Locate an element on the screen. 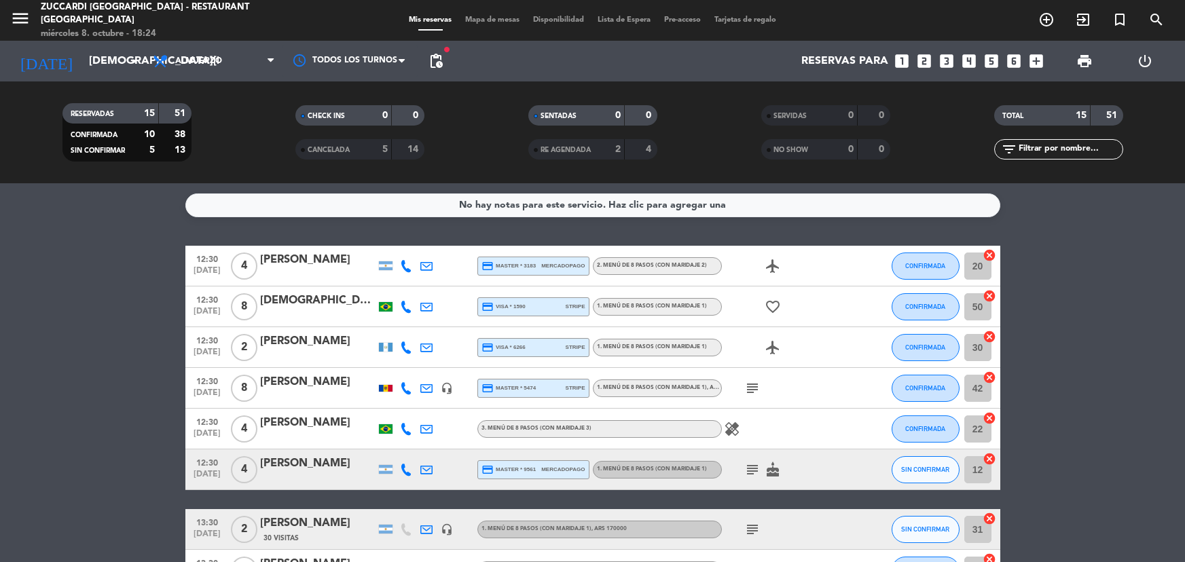 The image size is (1185, 562). span: Disponibilidad is located at coordinates (558, 20).